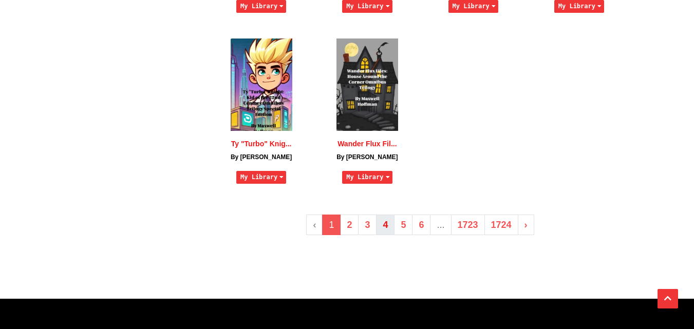  Describe the element at coordinates (349, 225) in the screenshot. I see `a: 2` at that location.